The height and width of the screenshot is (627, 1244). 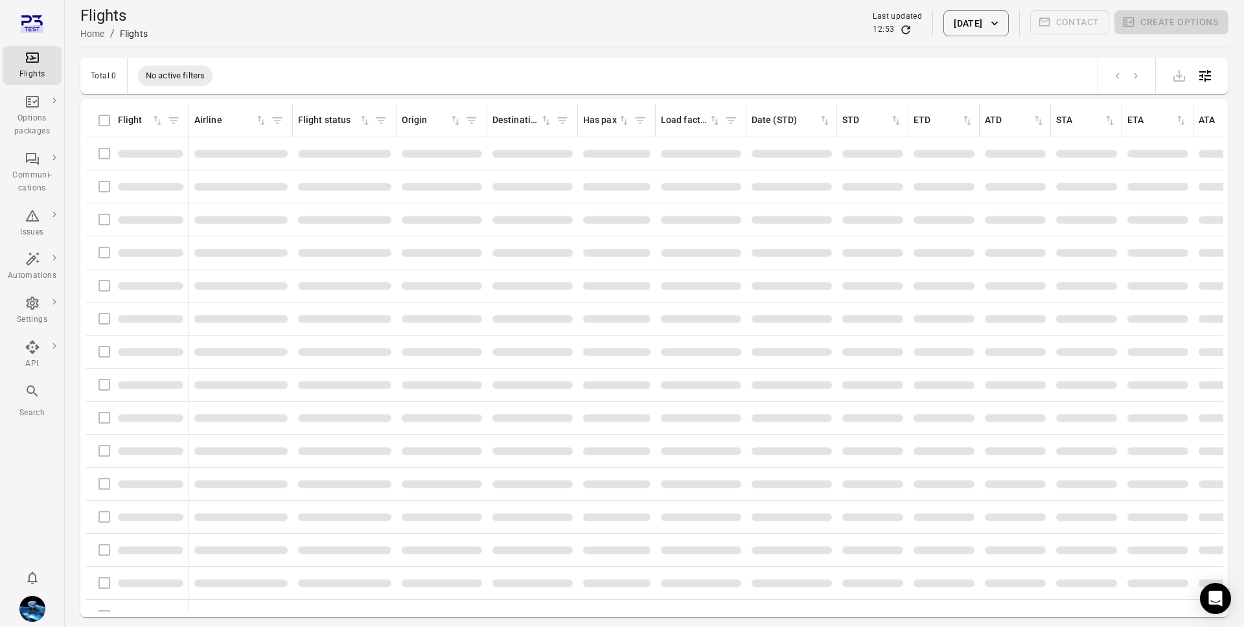 What do you see at coordinates (640, 121) in the screenshot?
I see `span: Filter by has pax` at bounding box center [640, 121].